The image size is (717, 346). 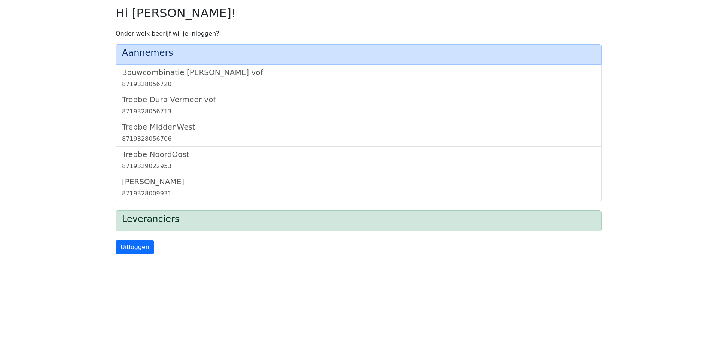 I want to click on a: Trebbe NoordOost8719329022953, so click(x=358, y=160).